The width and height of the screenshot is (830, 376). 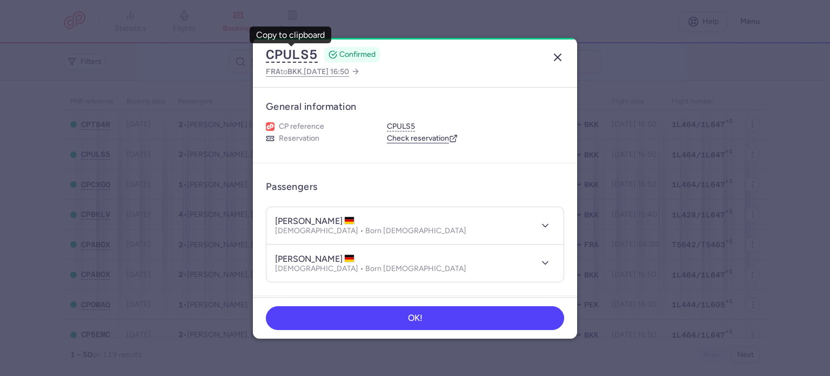 What do you see at coordinates (307, 71) in the screenshot?
I see `span: to ,` at bounding box center [307, 71].